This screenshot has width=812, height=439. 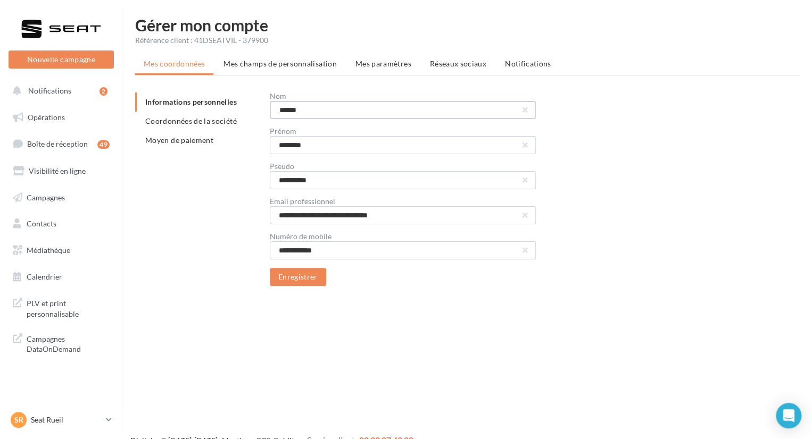 What do you see at coordinates (61, 171) in the screenshot?
I see `a: Visibilité en ligne` at bounding box center [61, 171].